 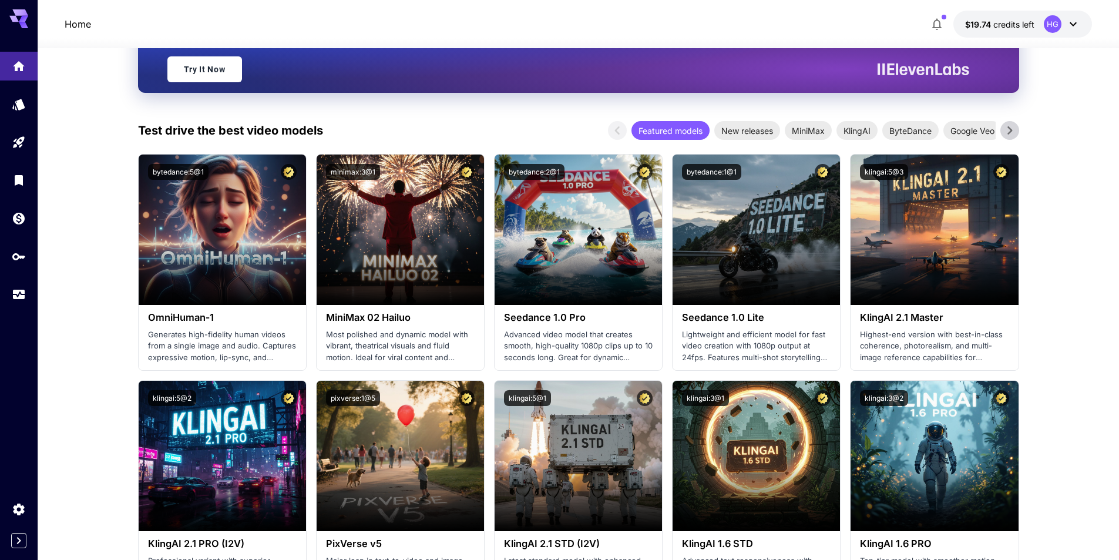 I want to click on button: klingai:5@3, so click(x=884, y=171).